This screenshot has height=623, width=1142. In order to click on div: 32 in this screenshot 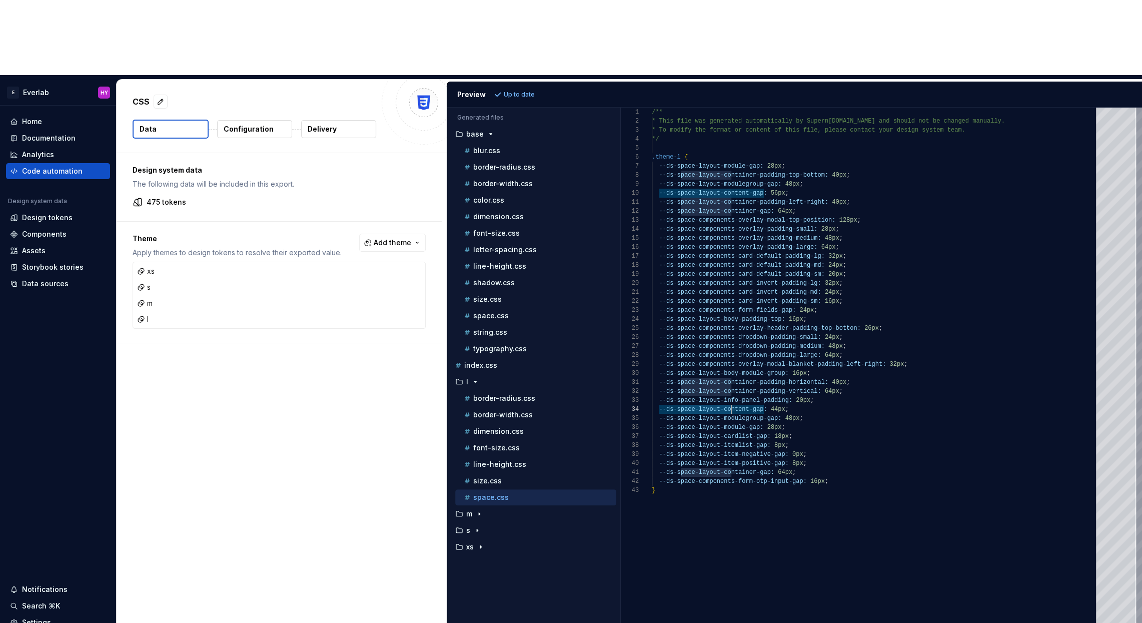, I will do `click(630, 391)`.